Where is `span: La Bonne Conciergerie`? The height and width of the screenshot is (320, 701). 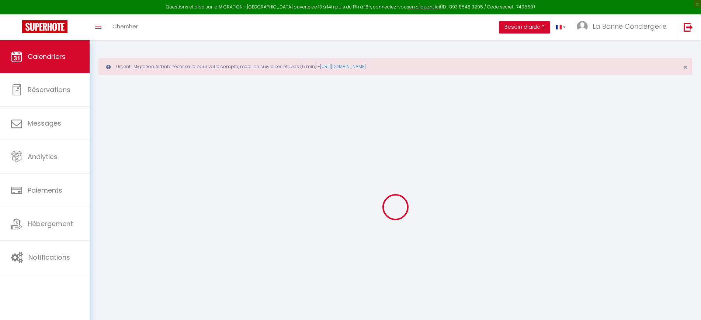
span: La Bonne Conciergerie is located at coordinates (629, 26).